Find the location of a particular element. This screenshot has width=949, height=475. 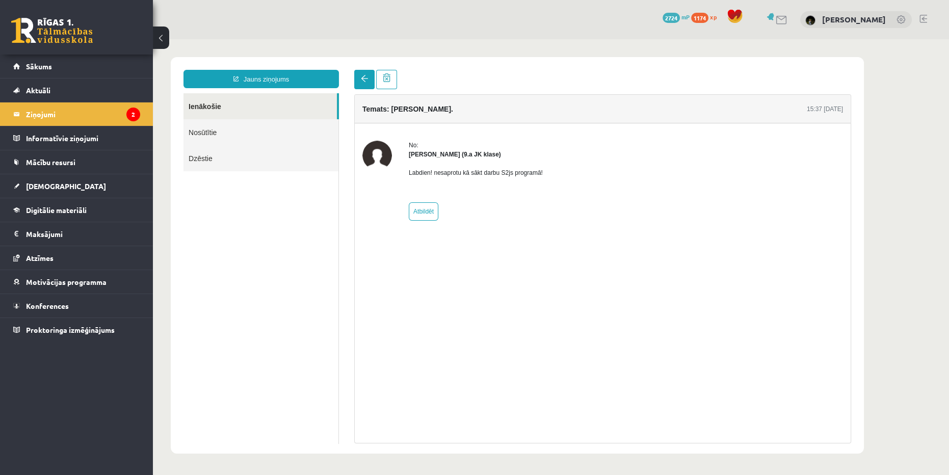

a: 2724 mP is located at coordinates (676, 17).